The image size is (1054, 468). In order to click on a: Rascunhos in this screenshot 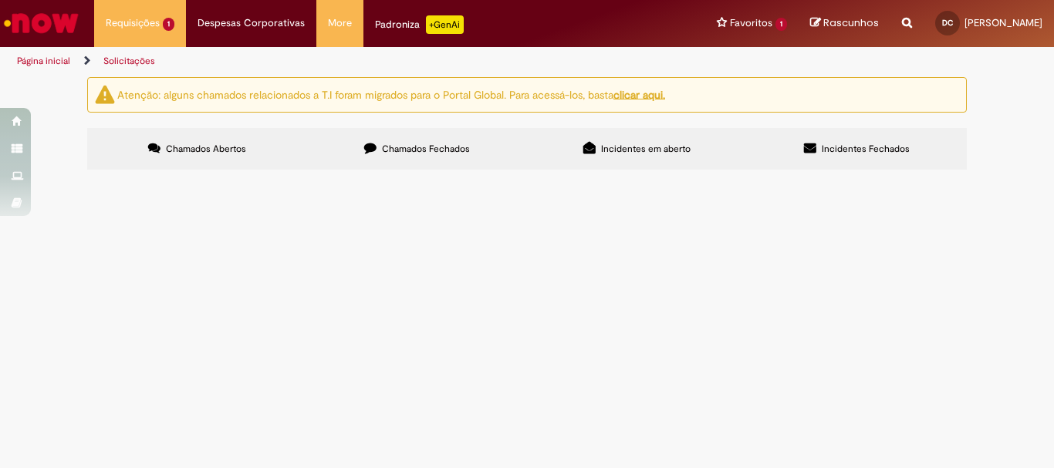, I will do `click(844, 23)`.